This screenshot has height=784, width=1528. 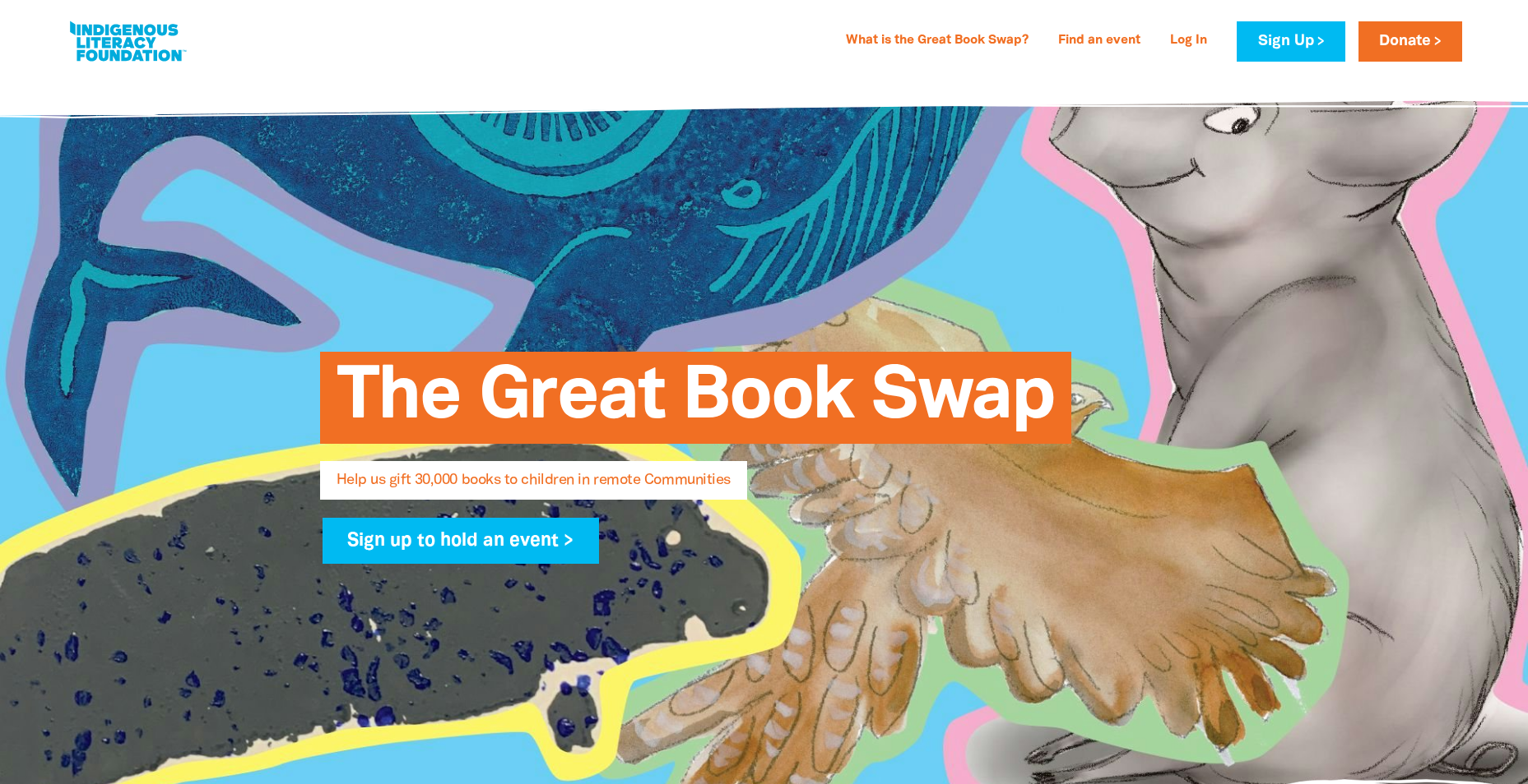 What do you see at coordinates (937, 41) in the screenshot?
I see `a: What is the Great Book Swap?` at bounding box center [937, 41].